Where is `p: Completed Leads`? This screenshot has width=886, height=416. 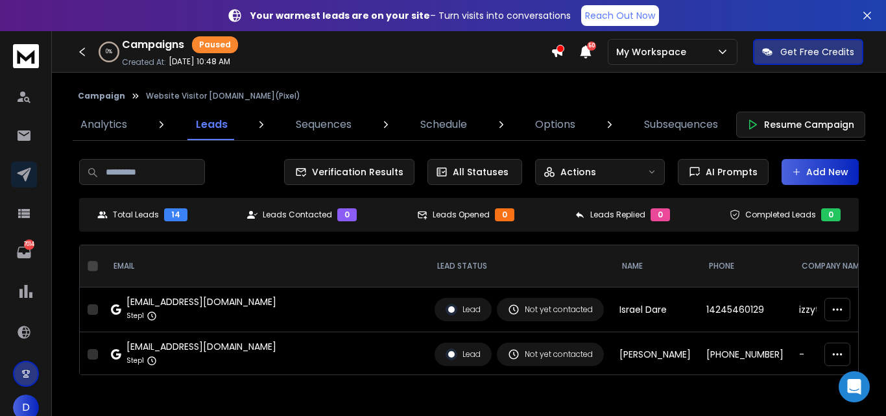
p: Completed Leads is located at coordinates (780, 215).